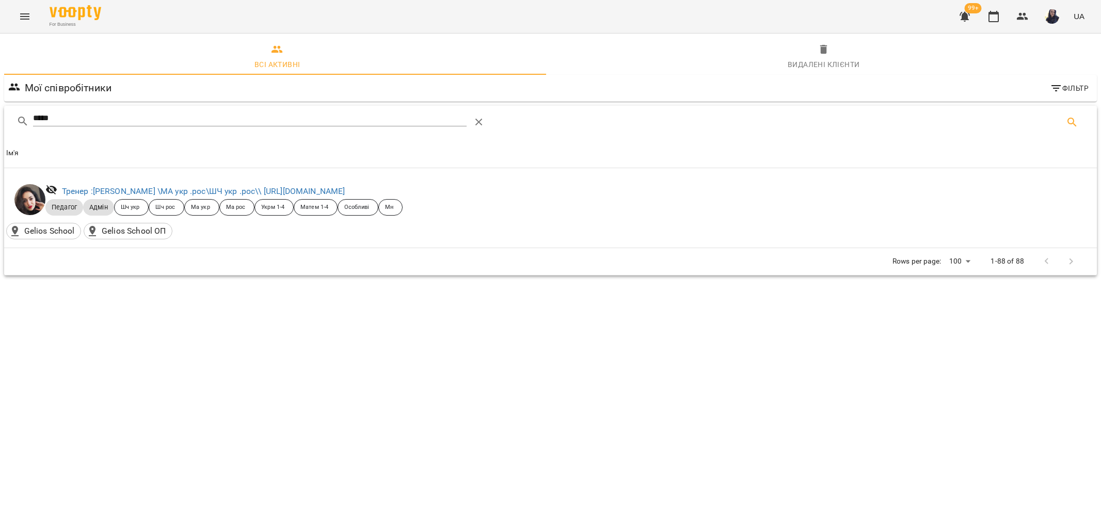  Describe the element at coordinates (973, 8) in the screenshot. I see `span: 99+` at that location.